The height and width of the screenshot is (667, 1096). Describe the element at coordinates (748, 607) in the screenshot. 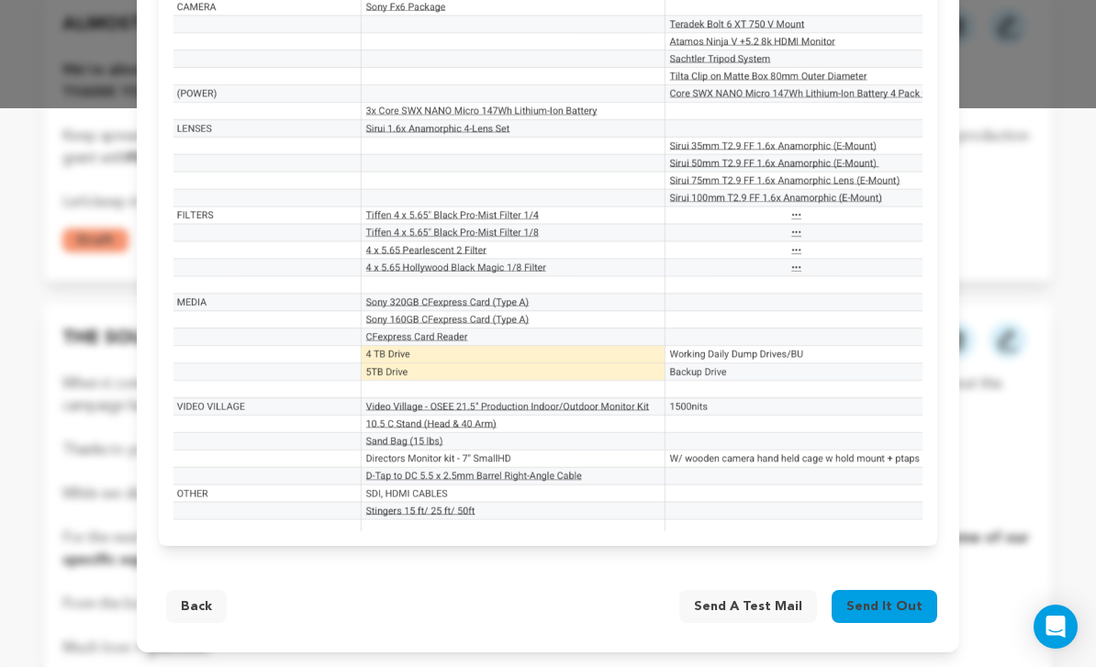

I see `span: Send a test mail` at that location.